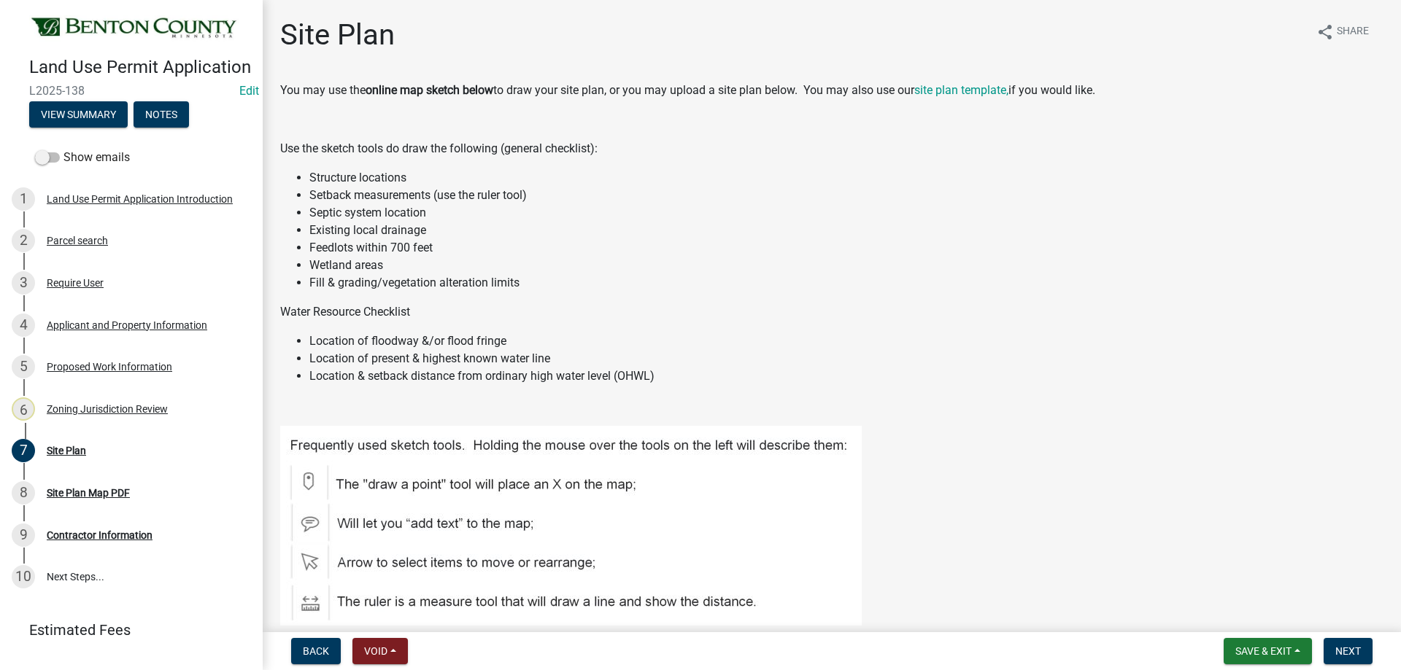  I want to click on li: Setback measurements (use the ruler tool), so click(846, 196).